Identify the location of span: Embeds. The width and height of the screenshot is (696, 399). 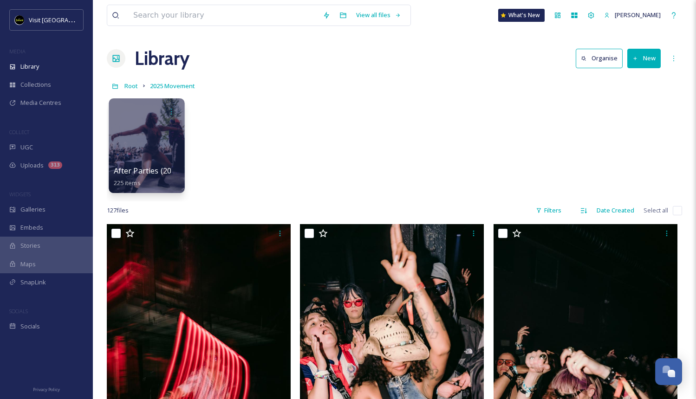
(32, 228).